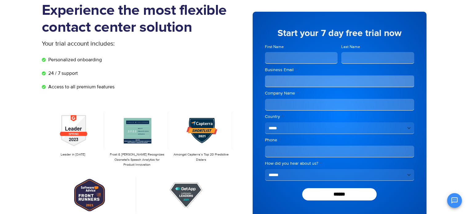  What do you see at coordinates (340, 117) in the screenshot?
I see `label: Country` at bounding box center [340, 117].